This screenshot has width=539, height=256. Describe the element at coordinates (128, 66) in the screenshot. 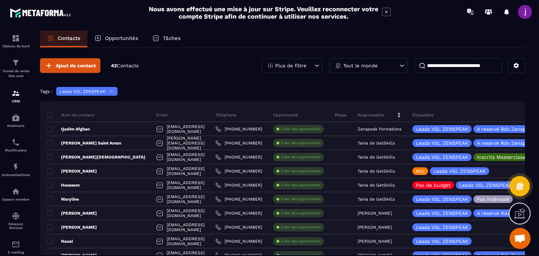

I see `span: Contacts` at that location.